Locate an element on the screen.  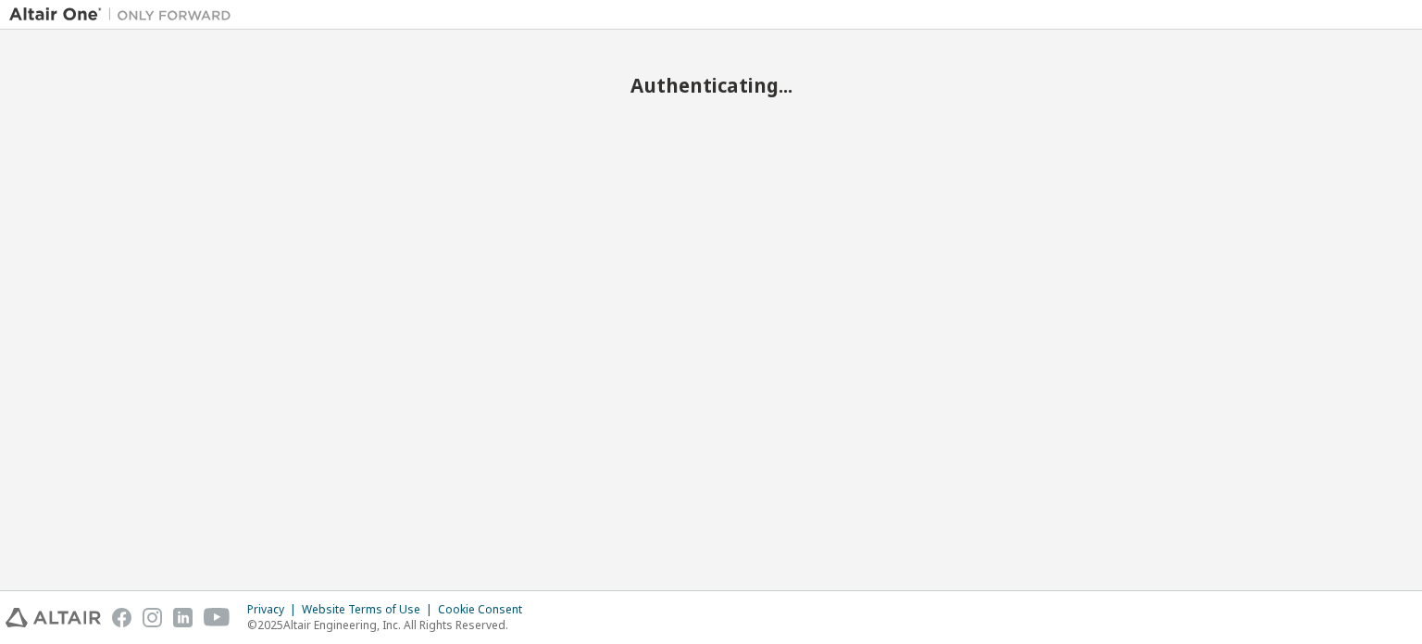
img: facebook.svg is located at coordinates (121, 617).